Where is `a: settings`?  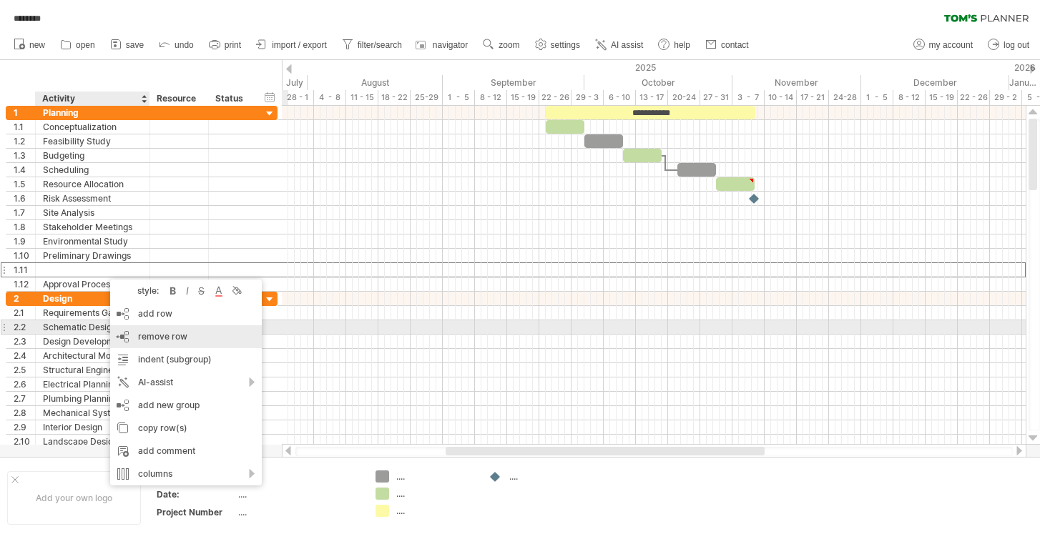 a: settings is located at coordinates (558, 45).